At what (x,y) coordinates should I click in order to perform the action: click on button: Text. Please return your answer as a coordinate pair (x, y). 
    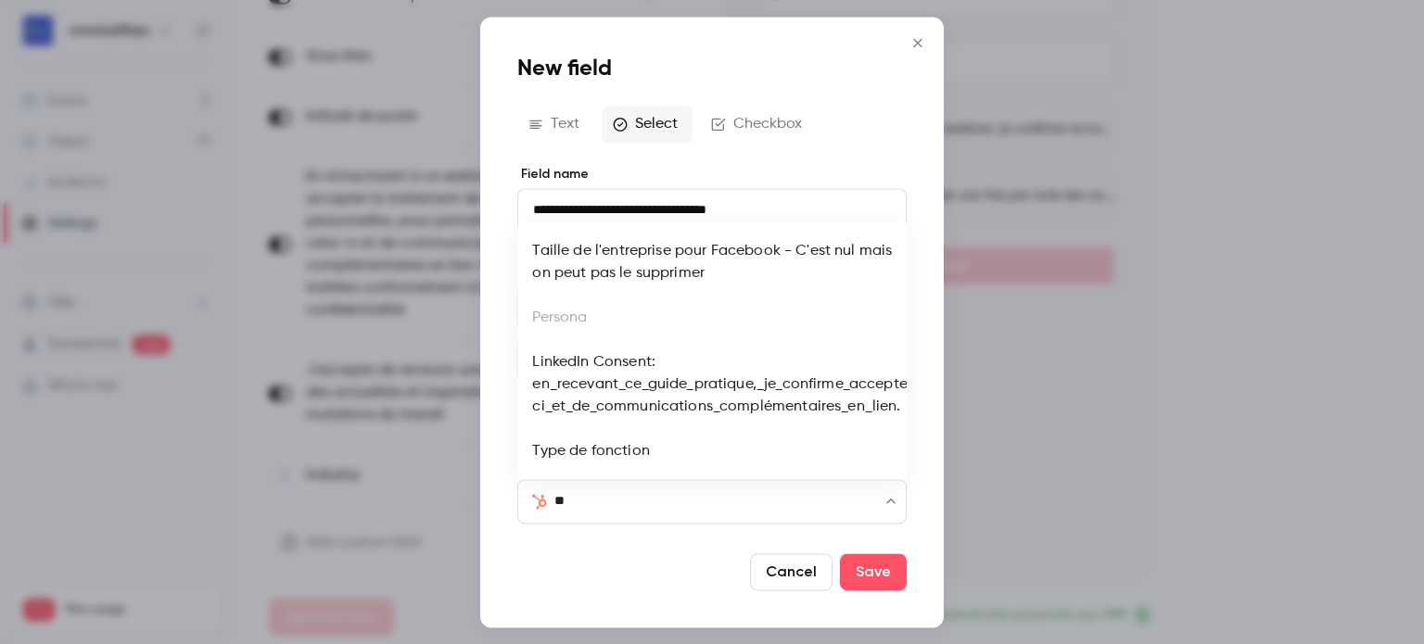
    Looking at the image, I should click on (555, 124).